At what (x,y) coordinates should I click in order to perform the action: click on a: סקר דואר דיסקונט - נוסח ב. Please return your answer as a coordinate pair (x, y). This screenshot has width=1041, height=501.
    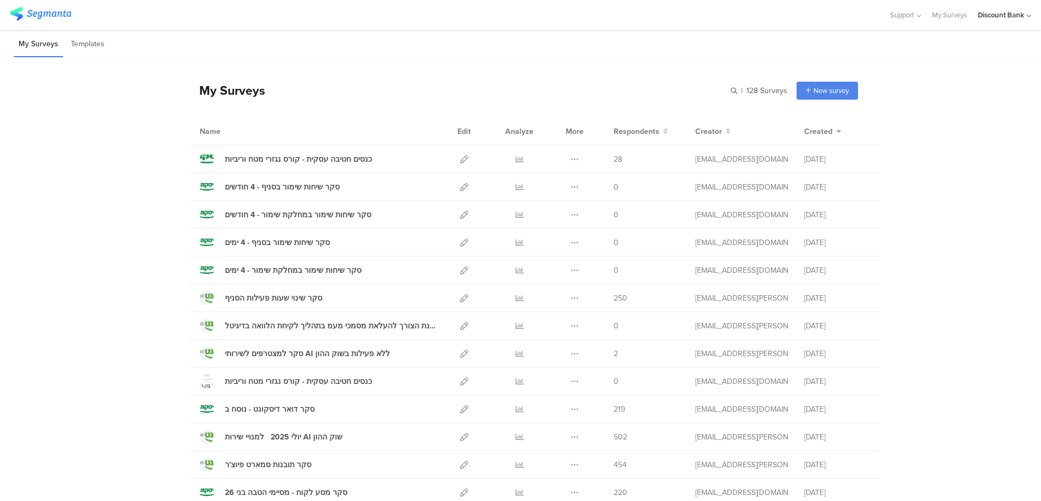
    Looking at the image, I should click on (257, 409).